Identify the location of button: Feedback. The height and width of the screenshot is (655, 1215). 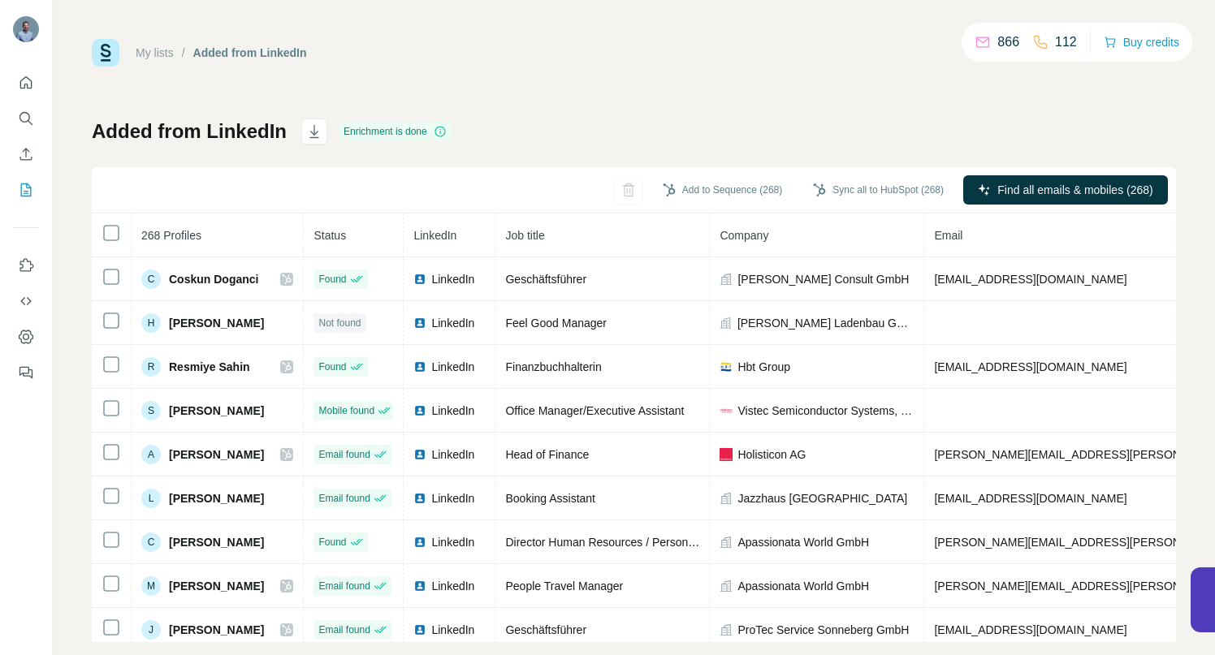
(26, 373).